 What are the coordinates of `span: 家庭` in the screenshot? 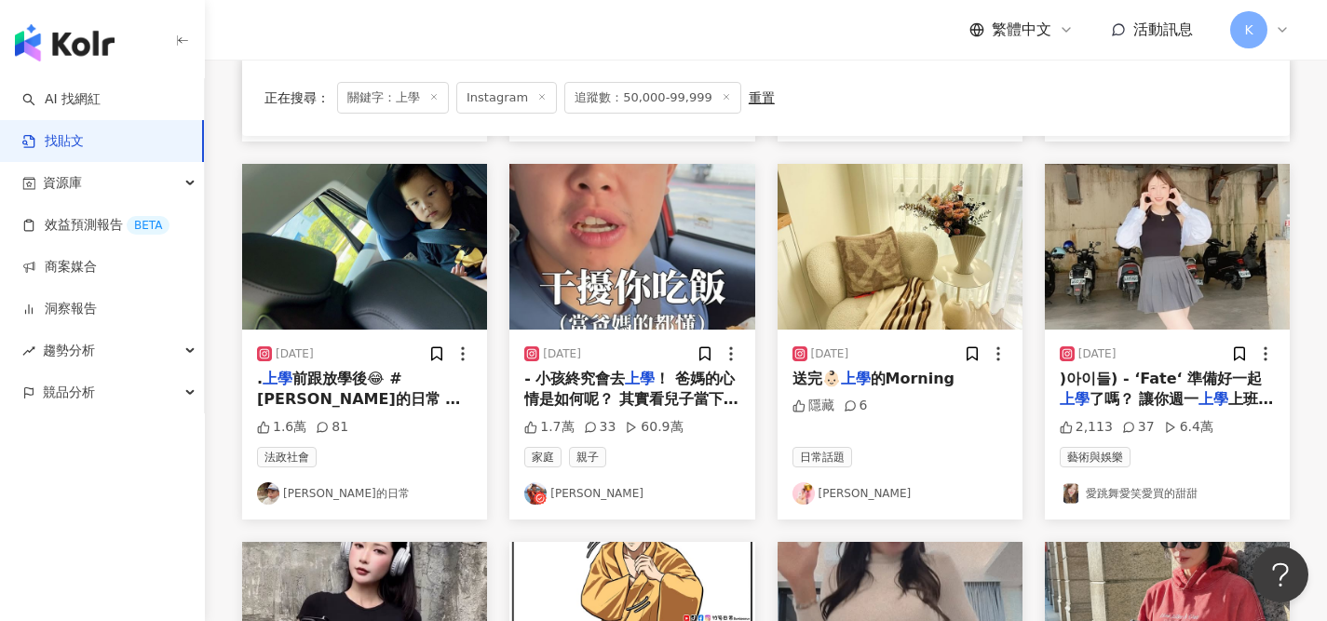 It's located at (543, 457).